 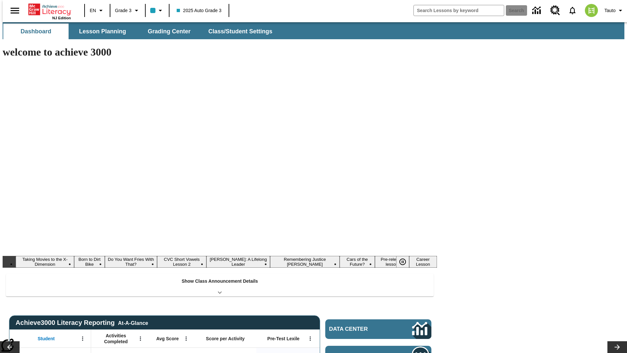 What do you see at coordinates (128, 10) in the screenshot?
I see `button: Grade: Grade 3, Select a grade` at bounding box center [128, 10].